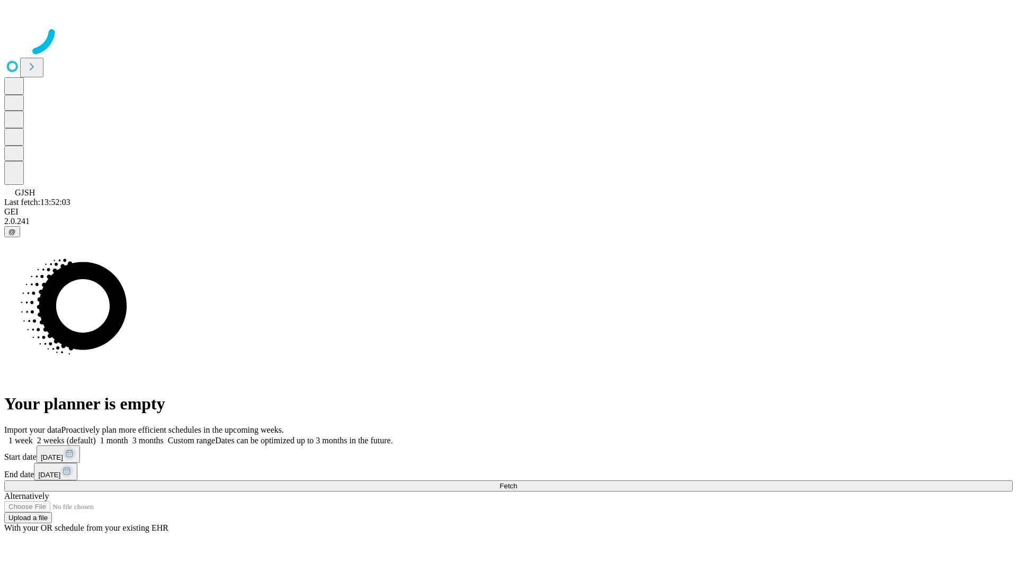 The image size is (1017, 572). Describe the element at coordinates (37, 202) in the screenshot. I see `span: Last fetch: 13:52:03` at that location.